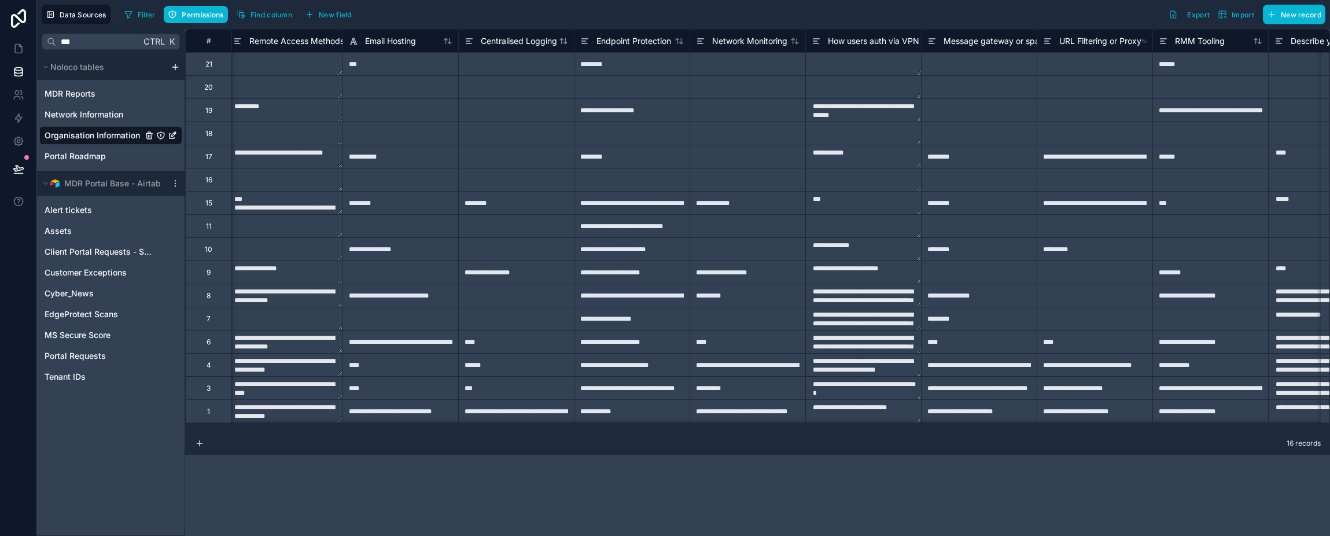  What do you see at coordinates (1189, 14) in the screenshot?
I see `button: Export` at bounding box center [1189, 14].